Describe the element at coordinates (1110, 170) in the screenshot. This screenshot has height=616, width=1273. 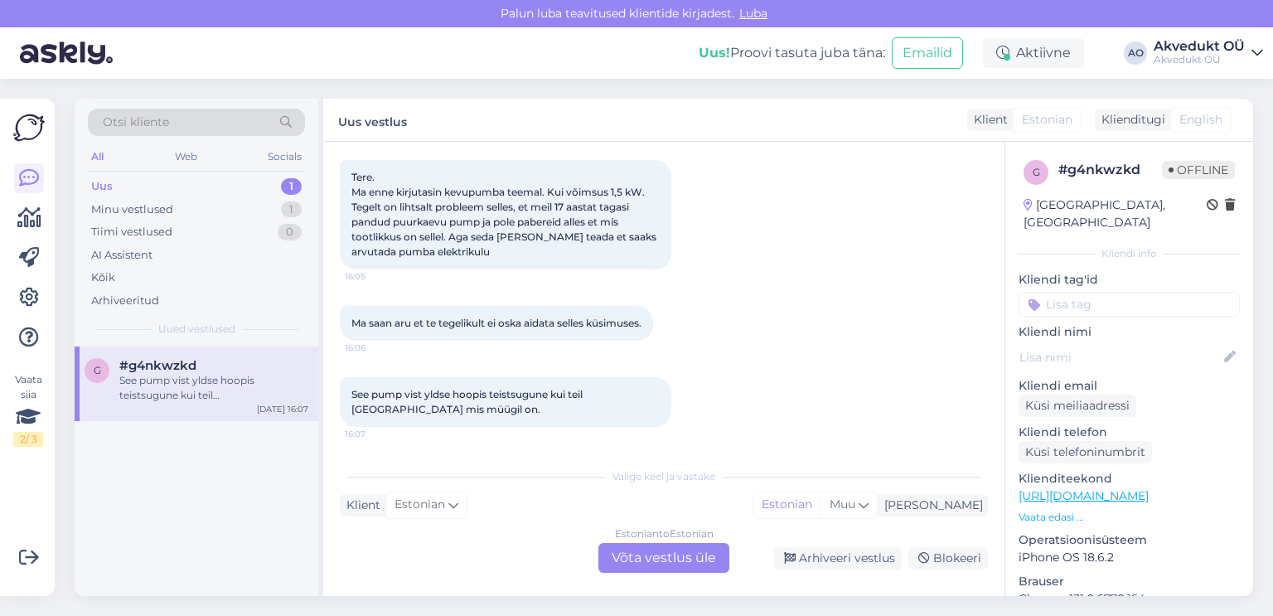
I see `div: # g4nkwzkd` at that location.